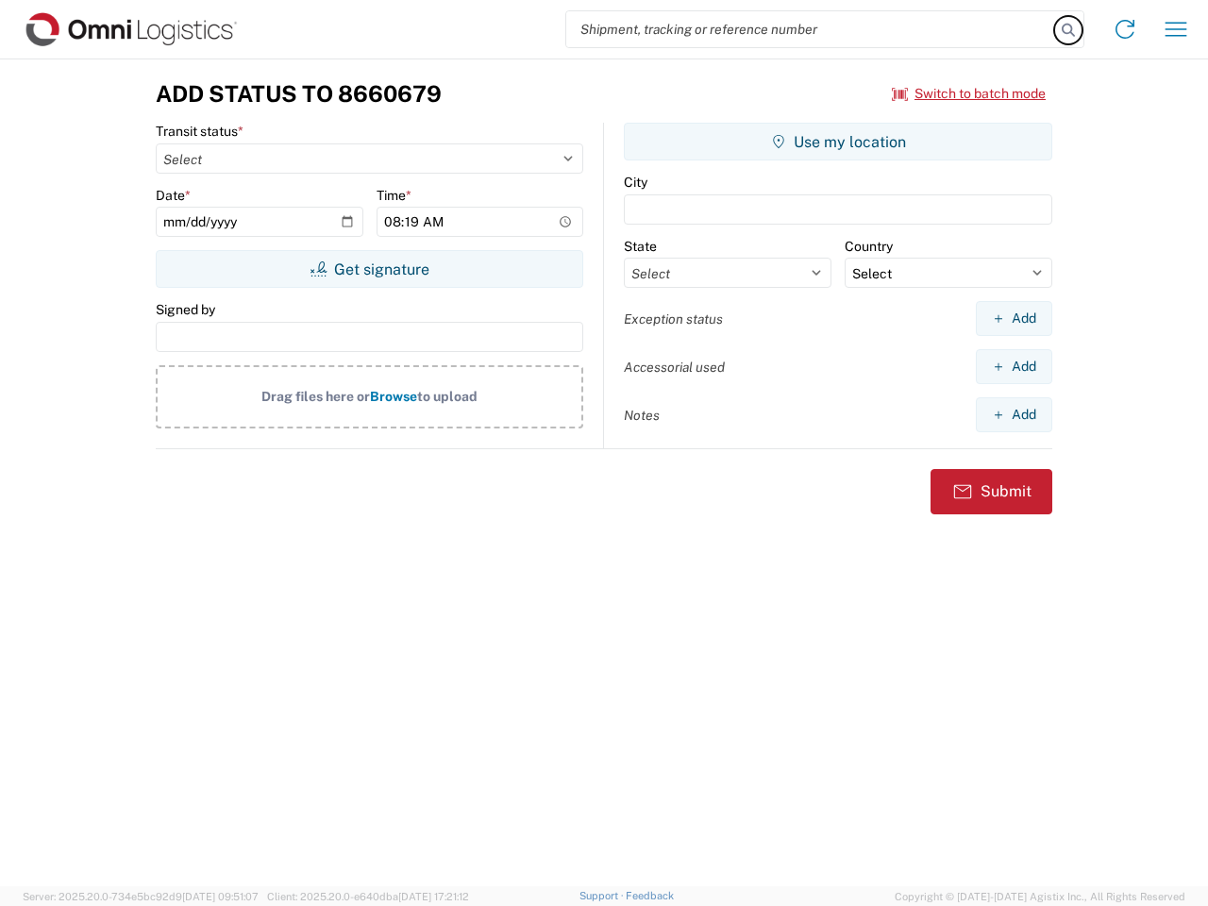  What do you see at coordinates (393, 195) in the screenshot?
I see `label: Time` at bounding box center [393, 195].